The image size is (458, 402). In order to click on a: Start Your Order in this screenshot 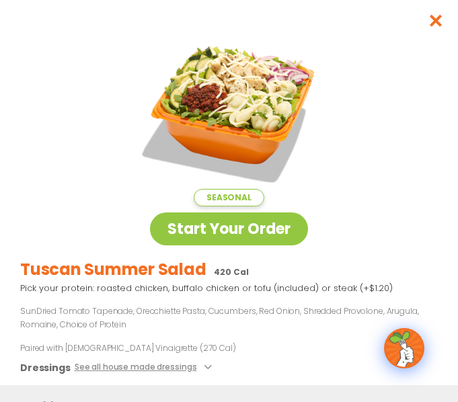, I will do `click(229, 229)`.